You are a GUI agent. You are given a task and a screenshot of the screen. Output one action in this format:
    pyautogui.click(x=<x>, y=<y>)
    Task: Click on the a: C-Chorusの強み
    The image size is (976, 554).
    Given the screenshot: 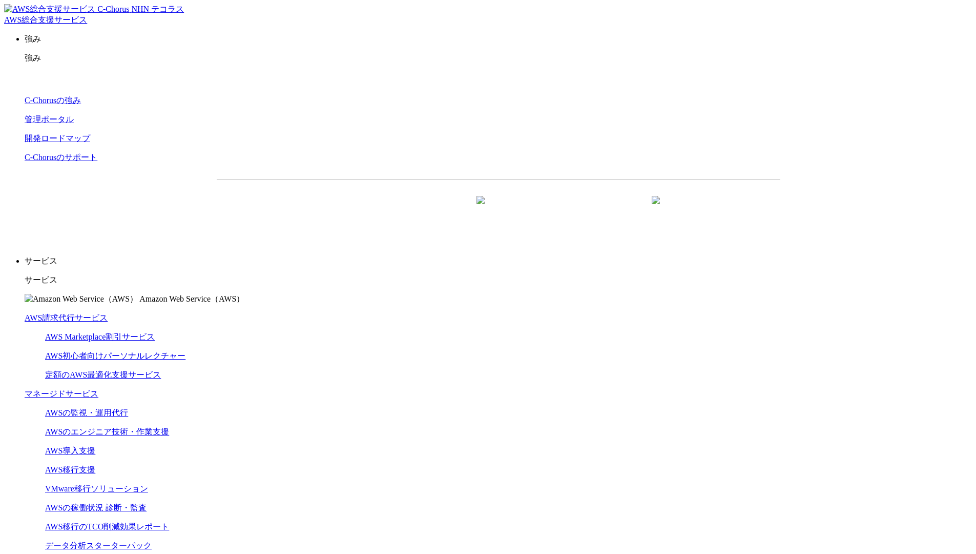 What is the action you would take?
    pyautogui.click(x=53, y=100)
    